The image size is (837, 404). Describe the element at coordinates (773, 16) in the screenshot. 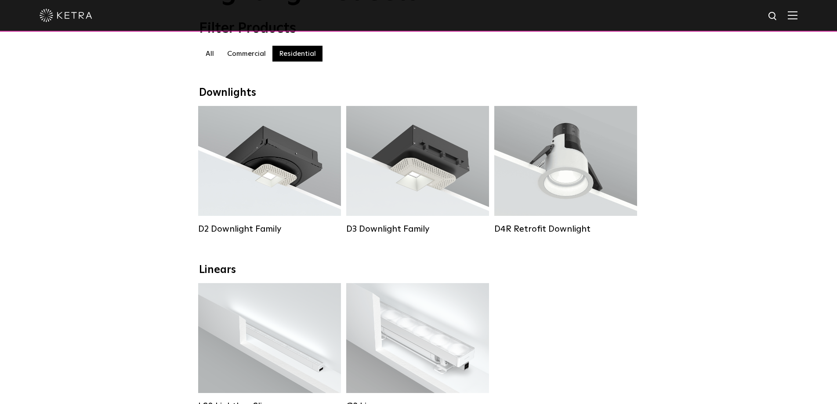

I see `img: search icon` at that location.